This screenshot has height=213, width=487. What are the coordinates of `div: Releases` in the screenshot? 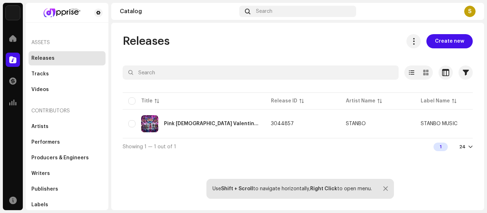 It's located at (43, 58).